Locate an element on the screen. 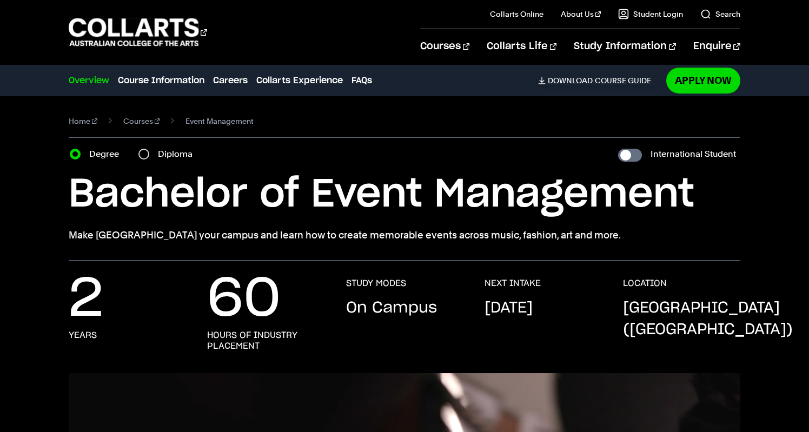 This screenshot has width=809, height=432. a: Collarts Life is located at coordinates (521, 46).